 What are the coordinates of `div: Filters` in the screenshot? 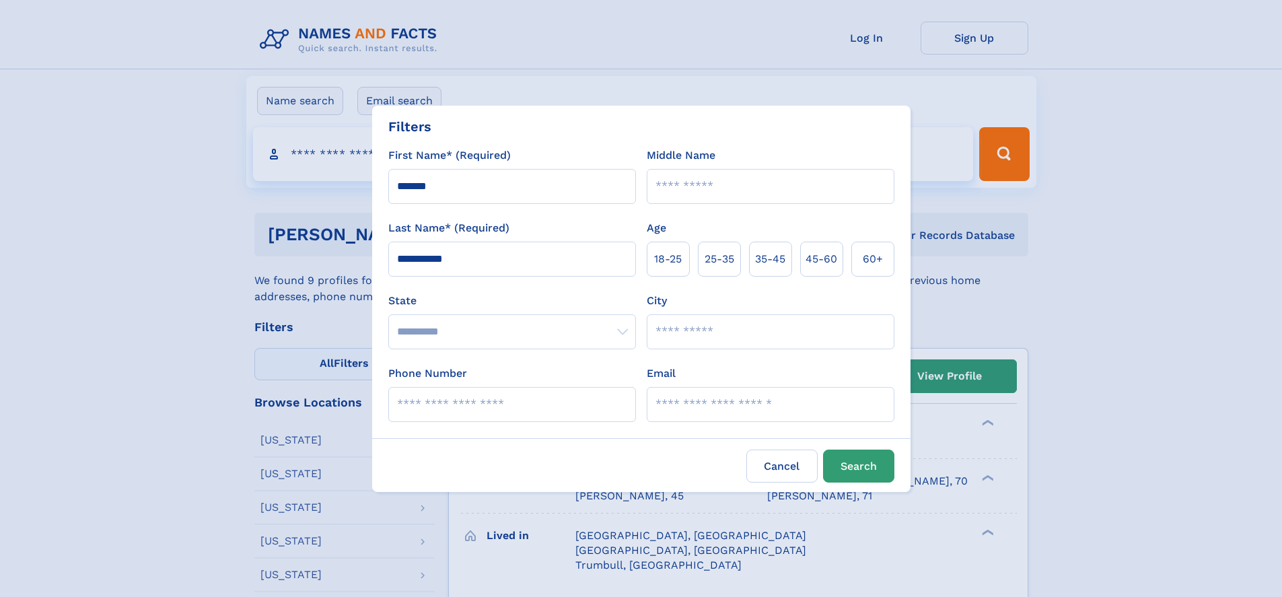 It's located at (410, 127).